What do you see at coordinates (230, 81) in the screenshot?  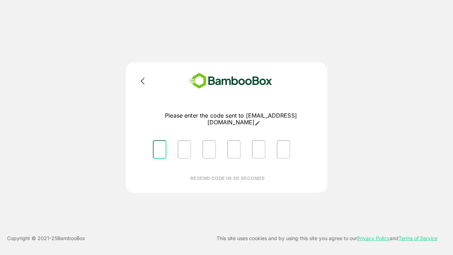 I see `img: bamboobox` at bounding box center [230, 81].